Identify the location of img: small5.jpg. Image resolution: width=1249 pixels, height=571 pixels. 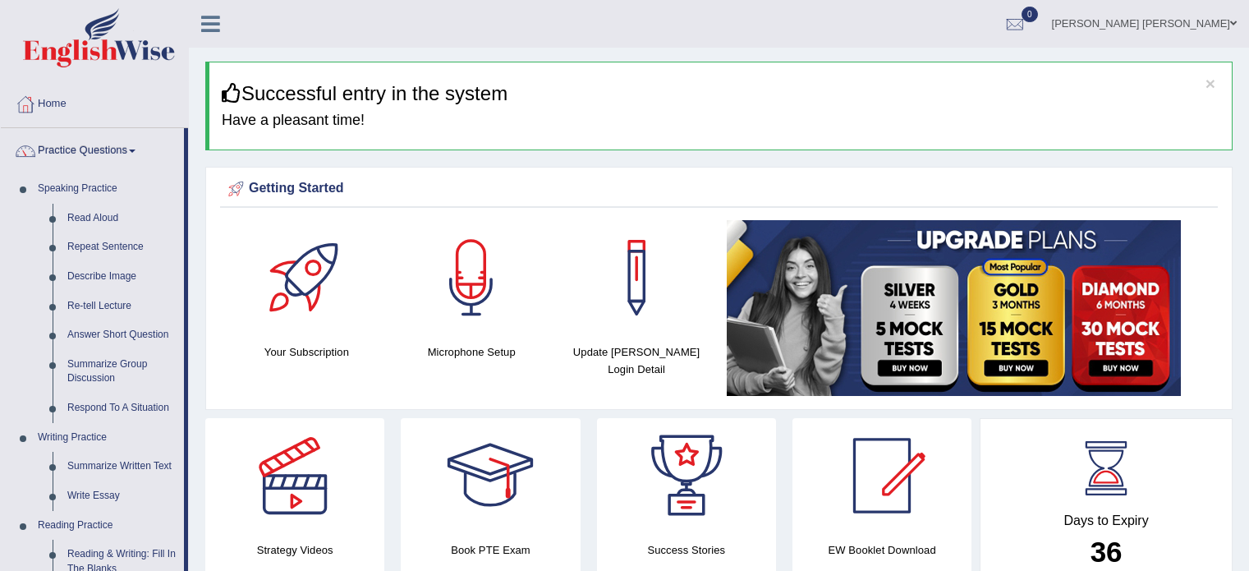
(953, 308).